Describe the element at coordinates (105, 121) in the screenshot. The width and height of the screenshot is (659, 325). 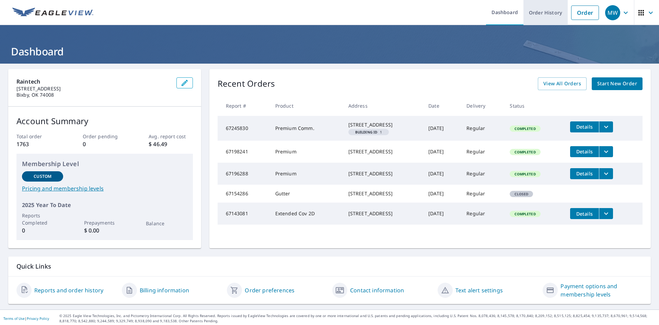
I see `p: Account Summary` at that location.